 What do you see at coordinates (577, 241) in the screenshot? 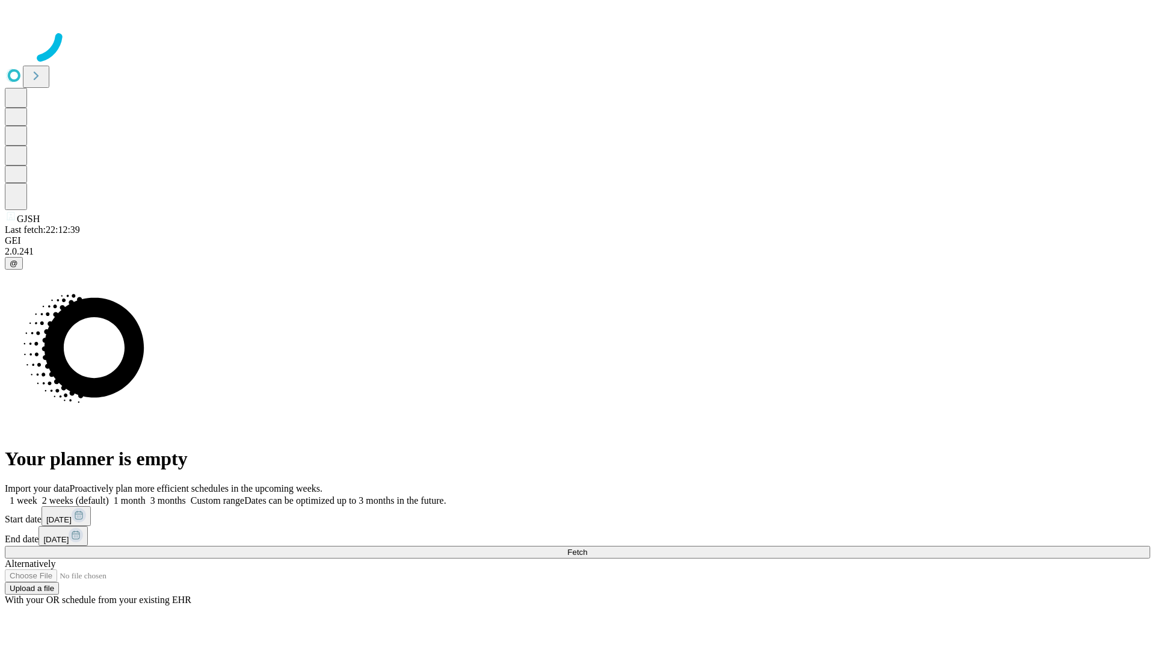
I see `div: GEI` at bounding box center [577, 241].